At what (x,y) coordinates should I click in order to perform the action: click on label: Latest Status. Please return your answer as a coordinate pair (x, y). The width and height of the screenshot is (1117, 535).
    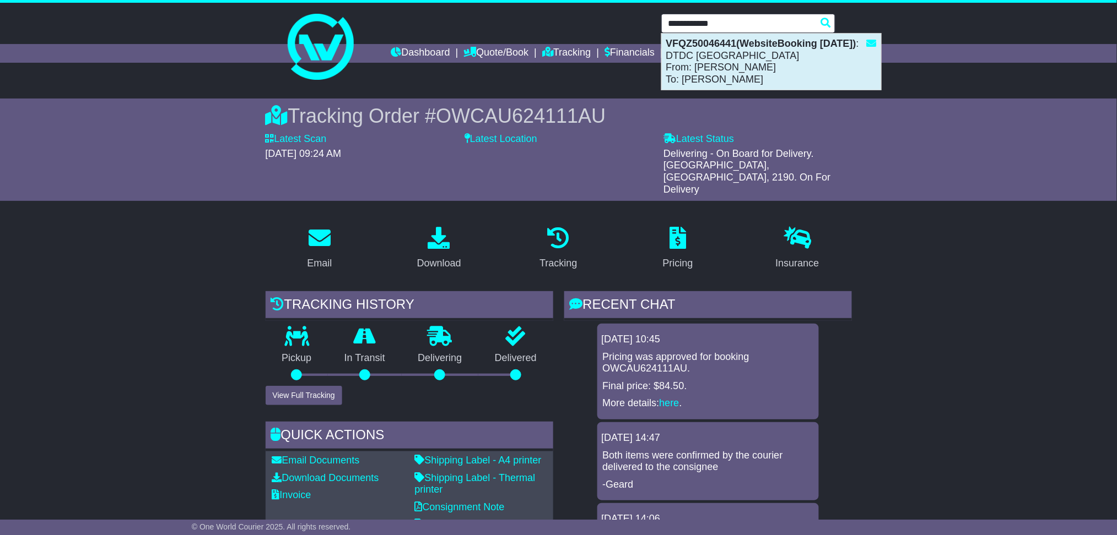
    Looking at the image, I should click on (699, 139).